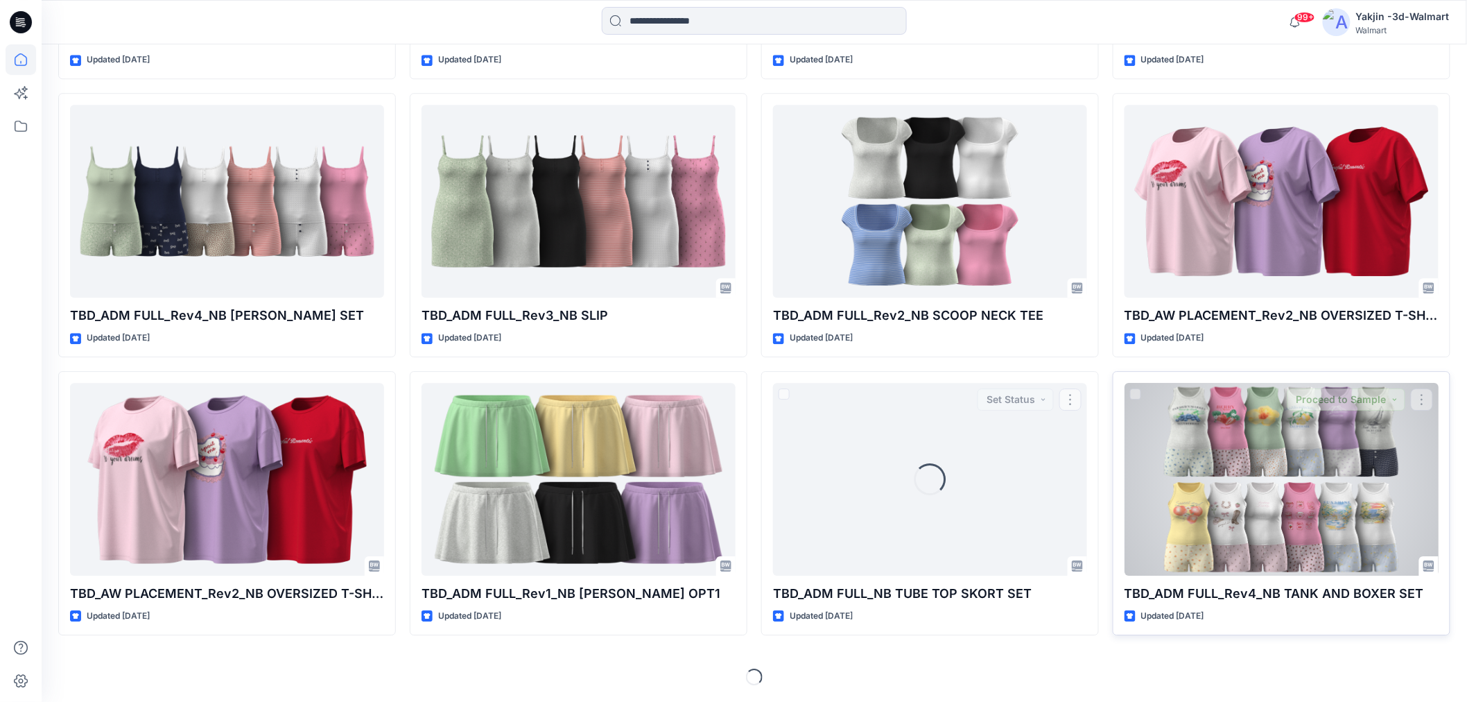  I want to click on span: 99+, so click(1305, 17).